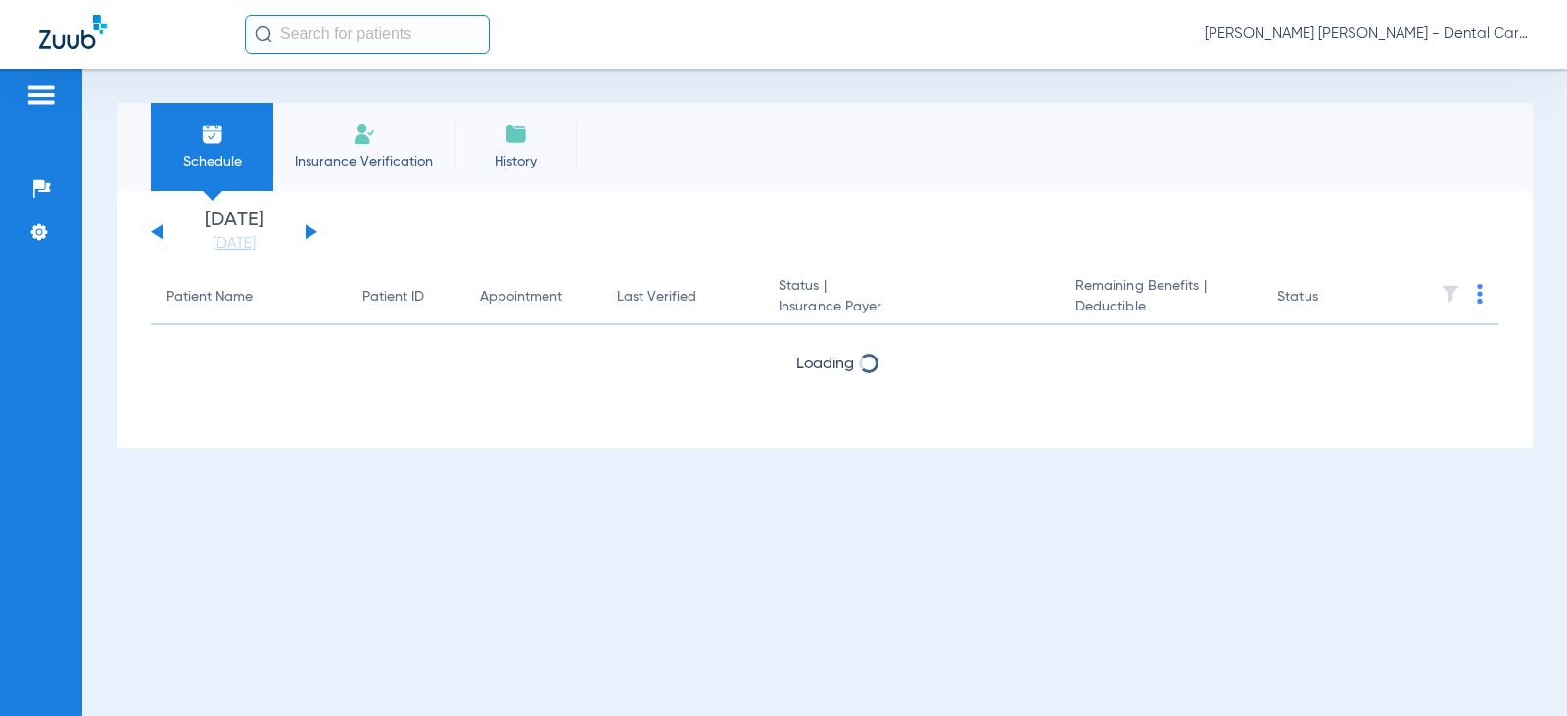 This screenshot has width=1567, height=716. What do you see at coordinates (911, 306) in the screenshot?
I see `span: Insurance Payer` at bounding box center [911, 306].